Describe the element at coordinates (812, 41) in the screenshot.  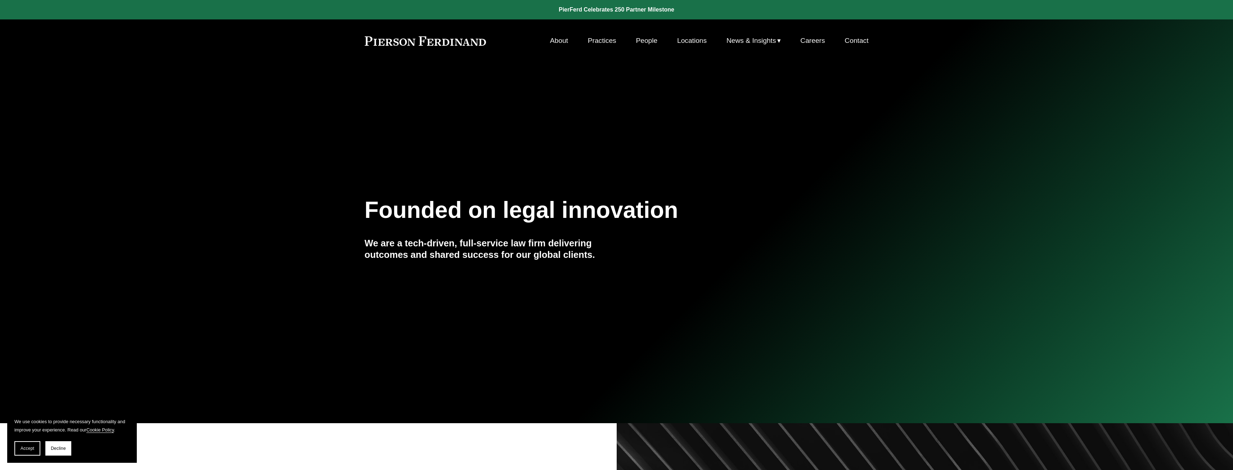
I see `a: Careers` at that location.